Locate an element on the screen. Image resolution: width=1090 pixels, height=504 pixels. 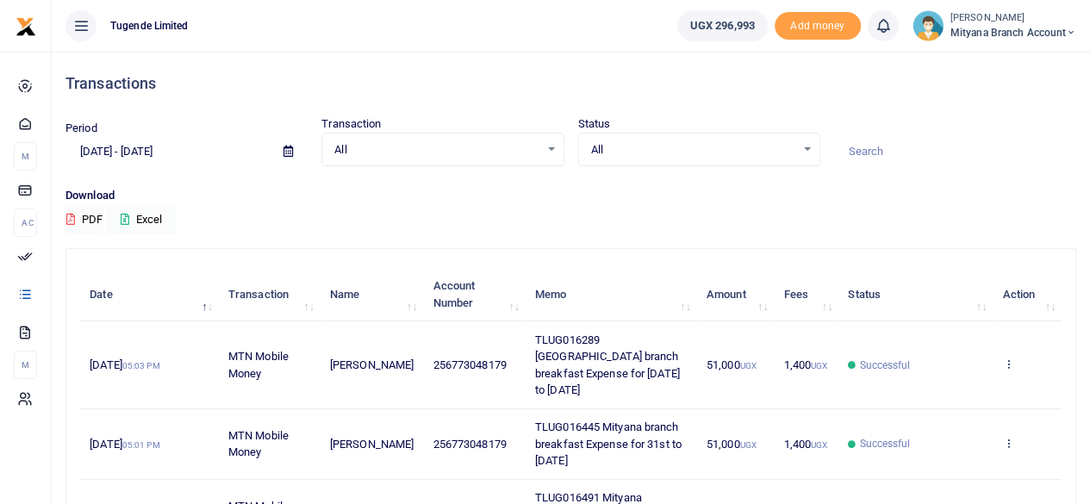
li: Ac is located at coordinates (25, 222).